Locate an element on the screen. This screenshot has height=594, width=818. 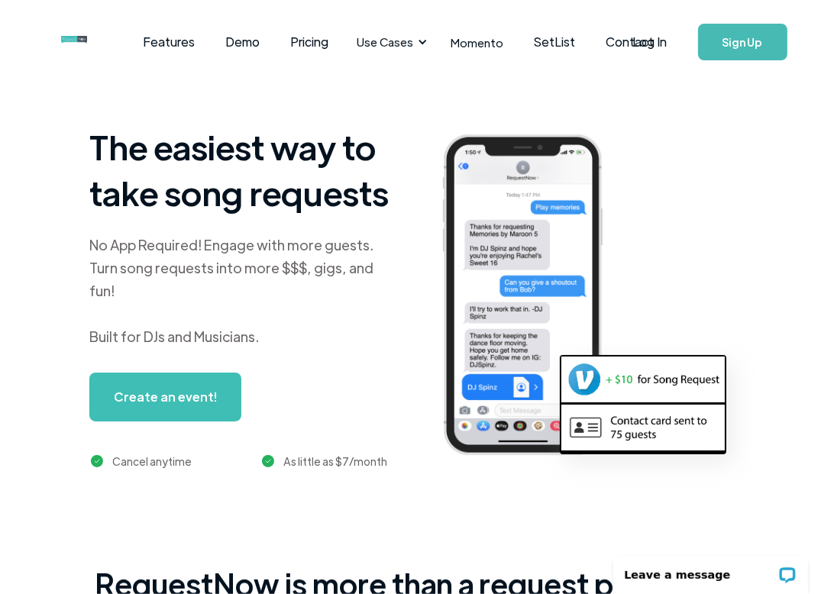
img: requestnow logo is located at coordinates (88, 40).